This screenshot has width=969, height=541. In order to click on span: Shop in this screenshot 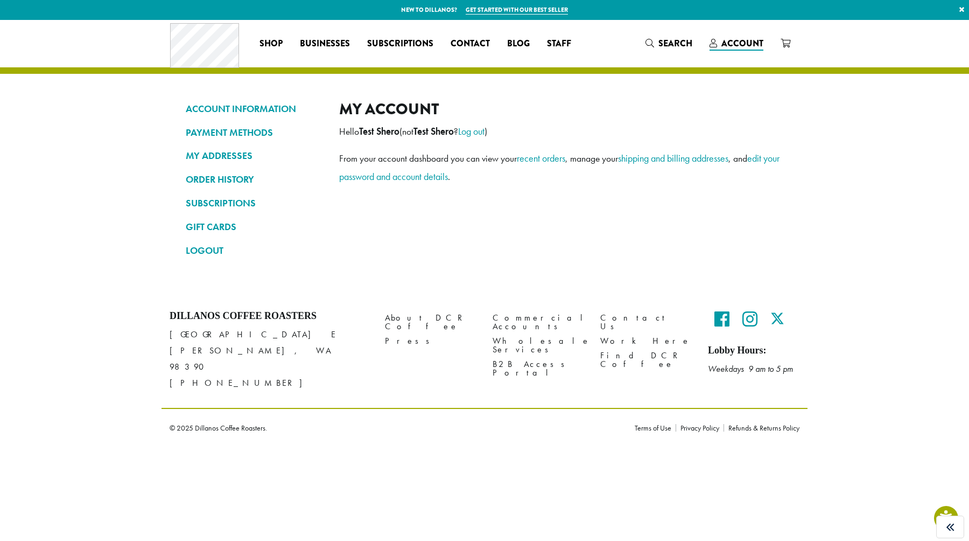, I will do `click(271, 44)`.